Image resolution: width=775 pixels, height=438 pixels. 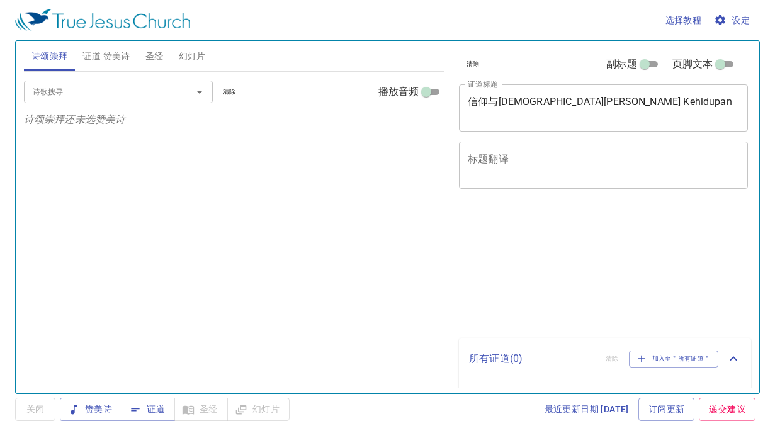 What do you see at coordinates (399, 92) in the screenshot?
I see `span: 播放音频` at bounding box center [399, 92].